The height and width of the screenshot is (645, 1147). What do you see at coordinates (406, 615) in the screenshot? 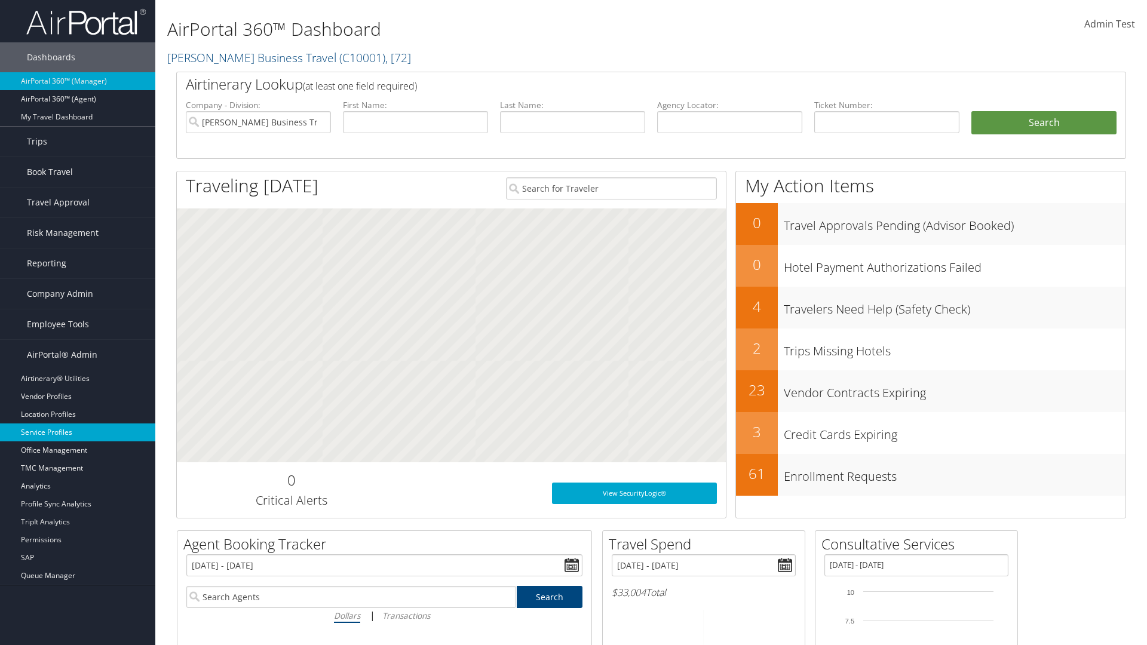
I see `i: Transactions` at bounding box center [406, 615].